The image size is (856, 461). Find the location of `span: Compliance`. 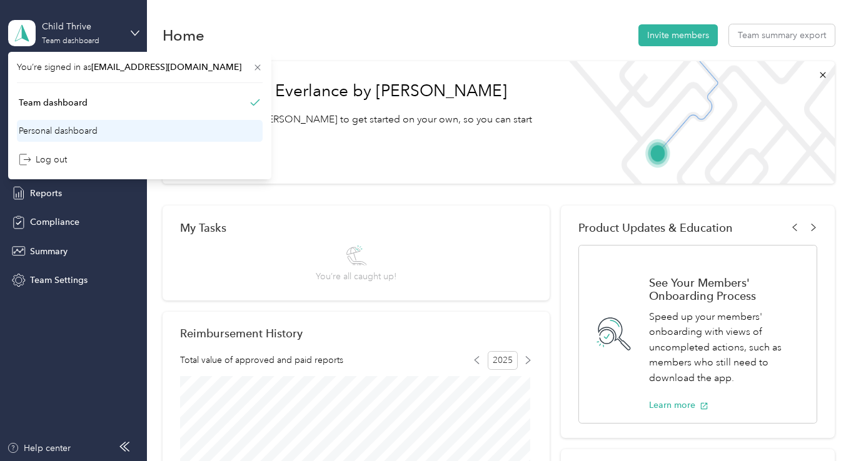

span: Compliance is located at coordinates (54, 222).